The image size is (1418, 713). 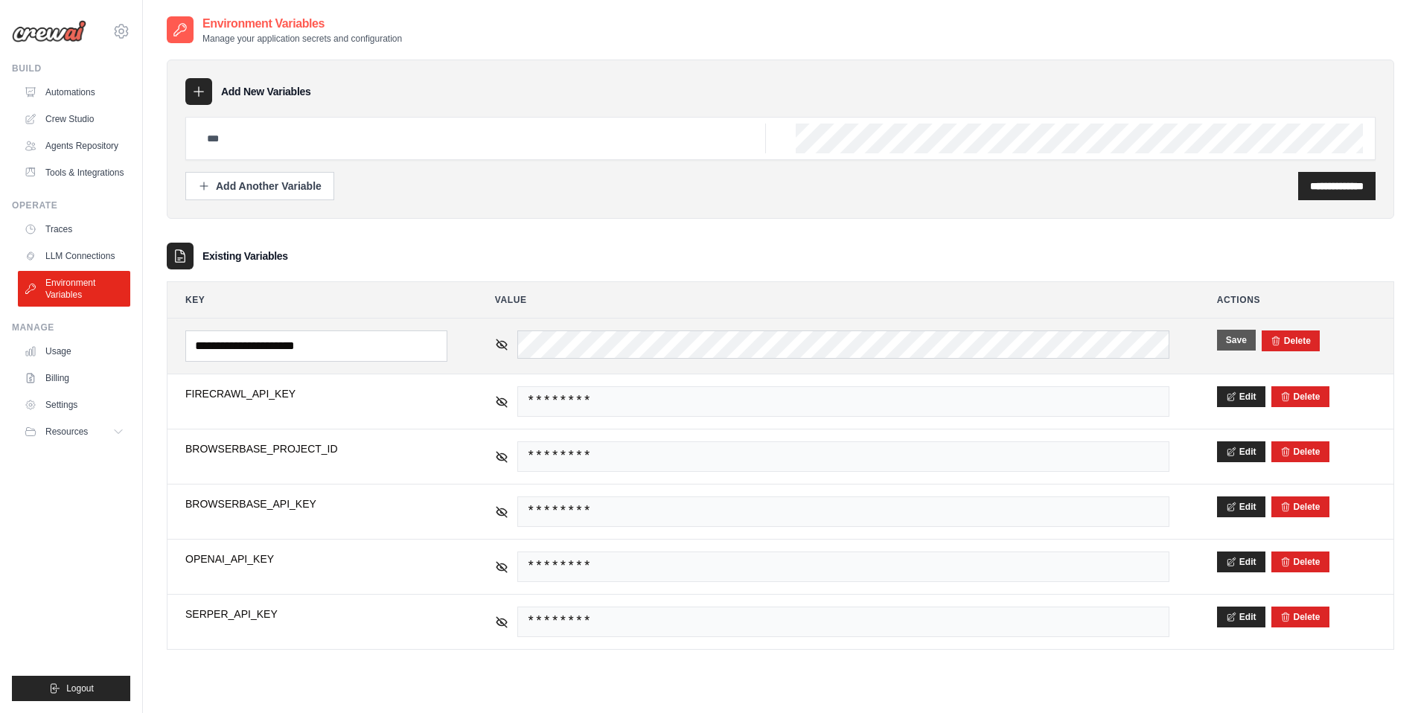 I want to click on a: Traces, so click(x=74, y=229).